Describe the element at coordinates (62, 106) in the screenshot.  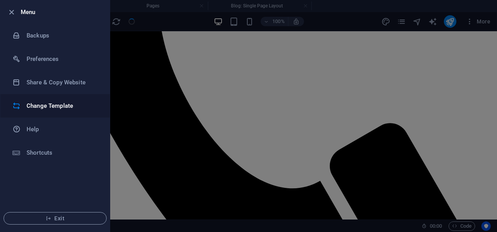
I see `h6: Change Template` at that location.